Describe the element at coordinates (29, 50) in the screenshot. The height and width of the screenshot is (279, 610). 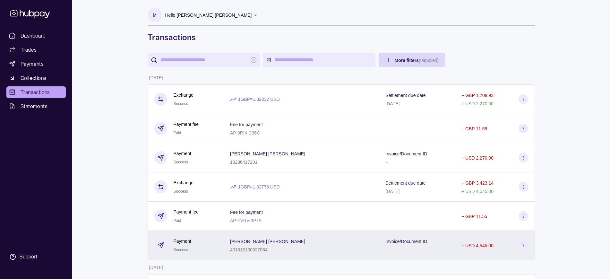
I see `span: Trades` at that location.